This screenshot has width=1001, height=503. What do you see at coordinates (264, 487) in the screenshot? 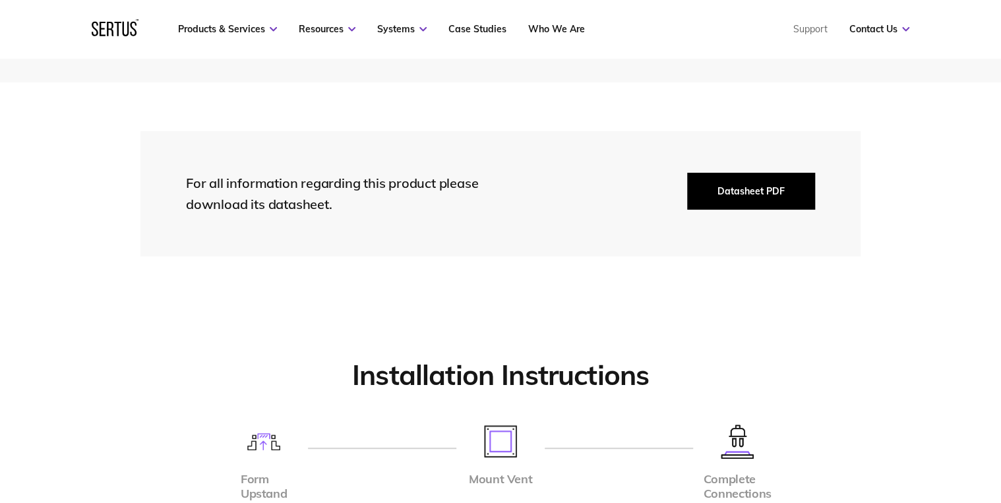
I see `div: Form Upstand` at bounding box center [264, 487].